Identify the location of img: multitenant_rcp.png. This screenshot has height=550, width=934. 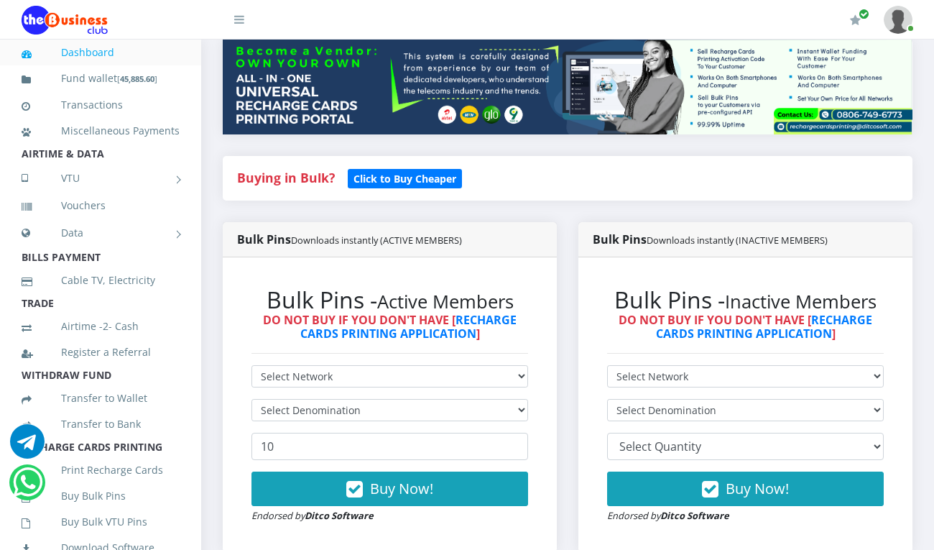
(568, 87).